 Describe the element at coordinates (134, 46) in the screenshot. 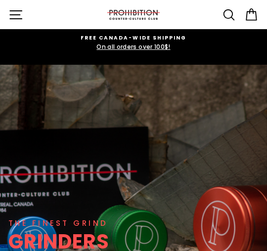

I see `span: On all orders over 100$!` at that location.